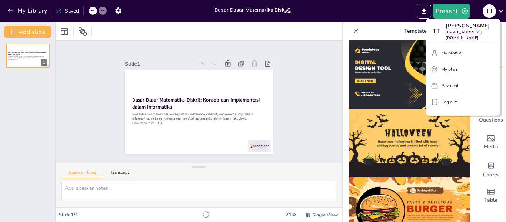  Describe the element at coordinates (449, 69) in the screenshot. I see `p: My plan` at that location.